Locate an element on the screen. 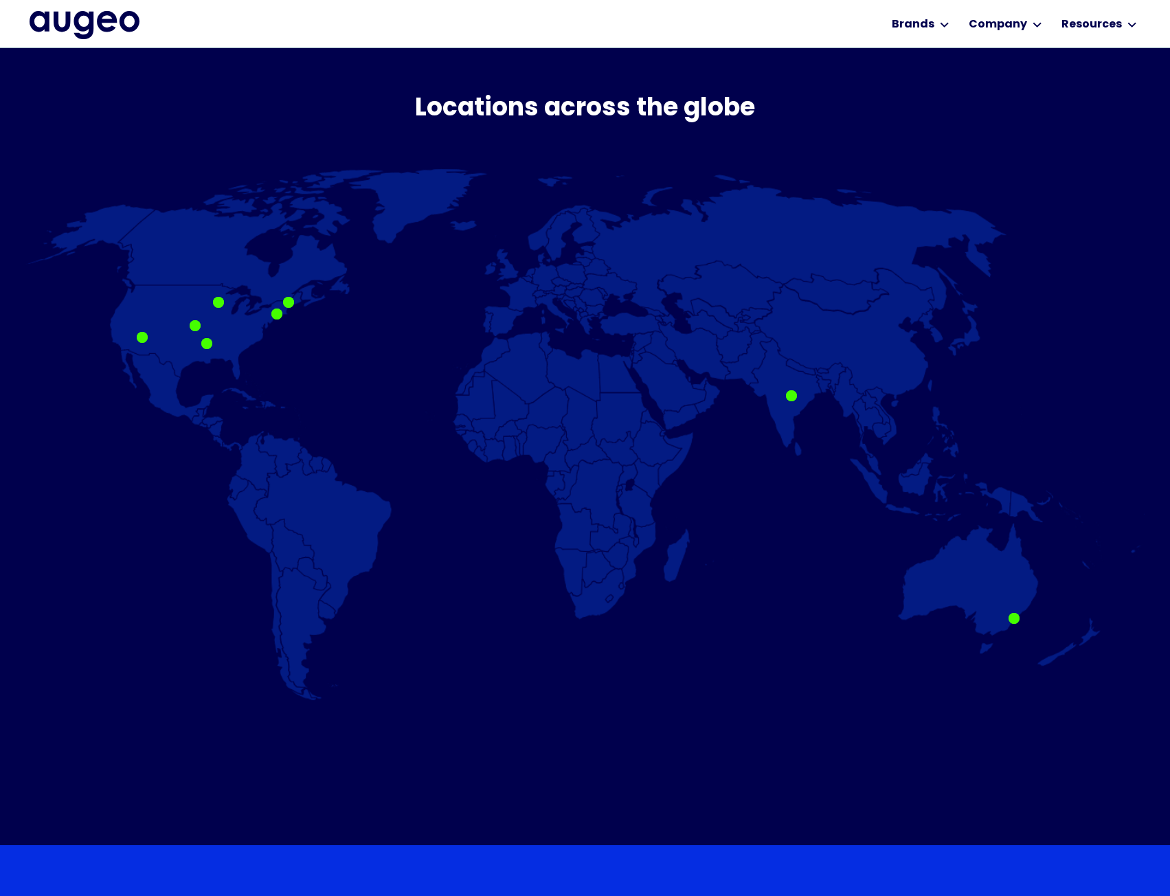  div: Resources is located at coordinates (1092, 25).